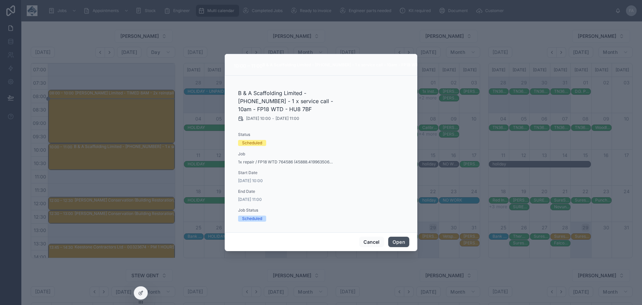  Describe the element at coordinates (286, 191) in the screenshot. I see `span: End Date` at that location.